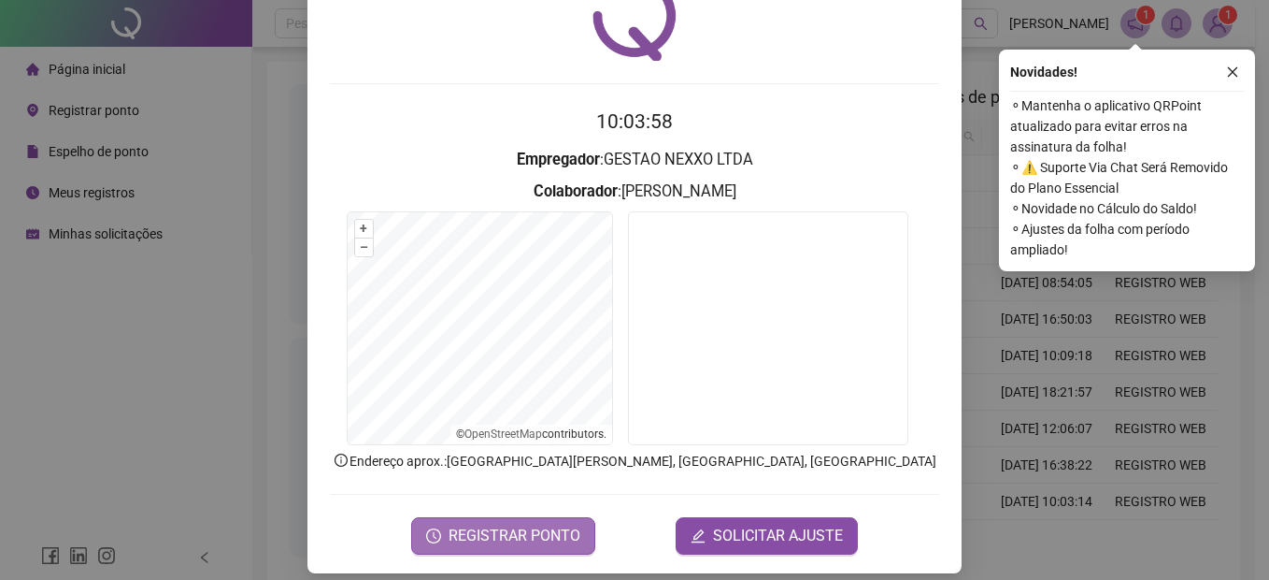  I want to click on span: ⚬ Novidade no Cálculo do Saldo!, so click(1127, 208).